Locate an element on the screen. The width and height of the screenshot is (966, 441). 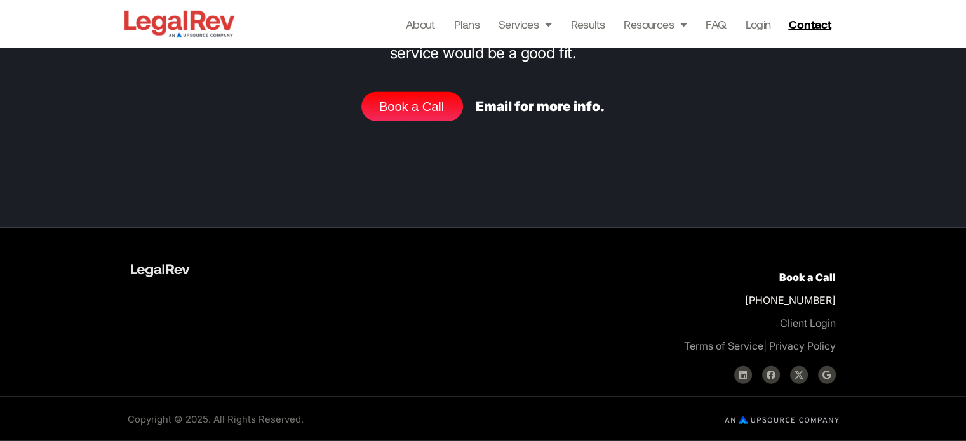
a: Services is located at coordinates (525, 24).